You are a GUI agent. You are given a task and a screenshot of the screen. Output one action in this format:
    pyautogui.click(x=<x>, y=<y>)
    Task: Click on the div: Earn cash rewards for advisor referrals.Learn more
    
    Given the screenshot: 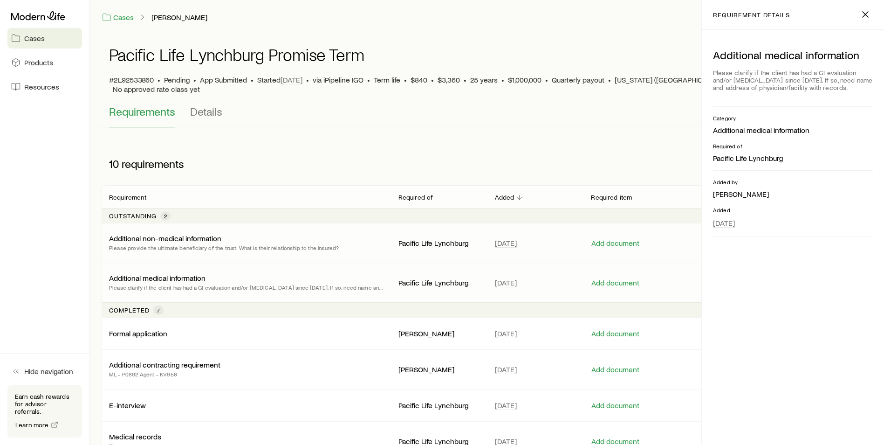 What is the action you would take?
    pyautogui.click(x=45, y=411)
    